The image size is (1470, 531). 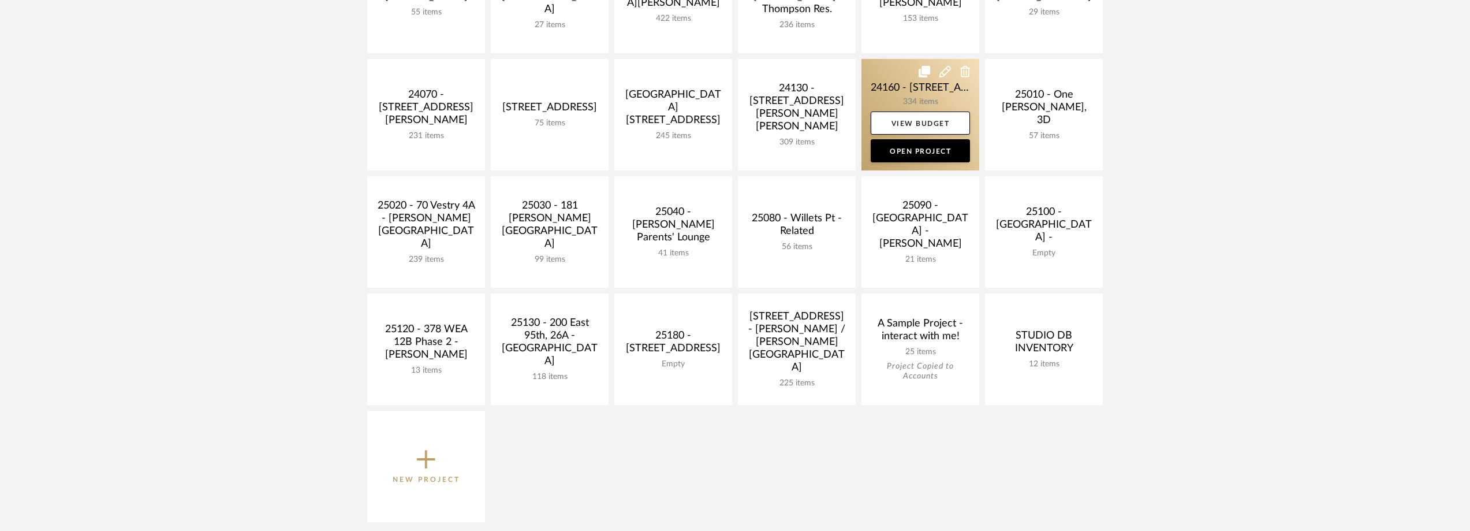 What do you see at coordinates (426, 136) in the screenshot?
I see `div: 231 items` at bounding box center [426, 136].